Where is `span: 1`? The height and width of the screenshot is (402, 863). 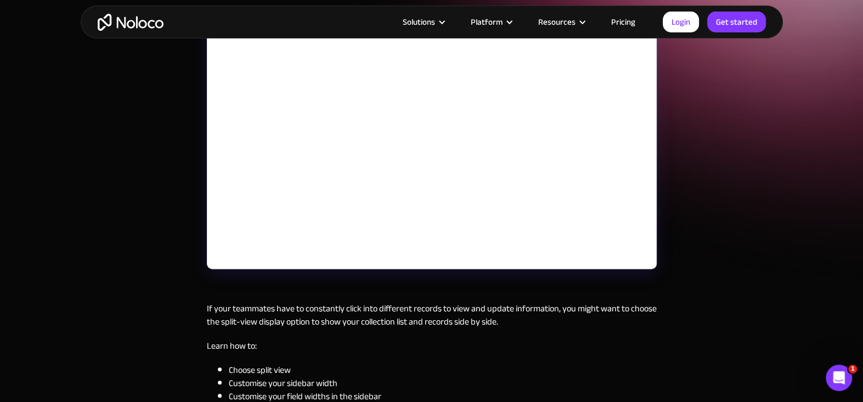
span: 1 is located at coordinates (853, 369).